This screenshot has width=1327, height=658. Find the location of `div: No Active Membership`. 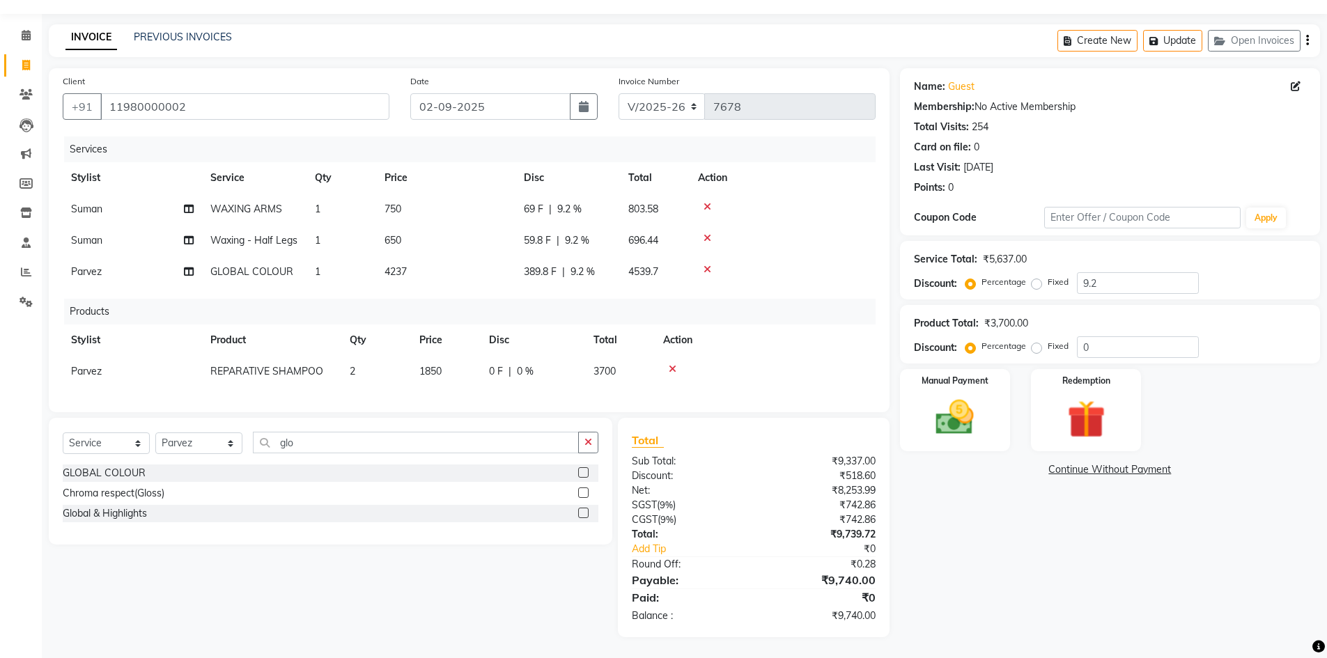

div: No Active Membership is located at coordinates (1109, 107).